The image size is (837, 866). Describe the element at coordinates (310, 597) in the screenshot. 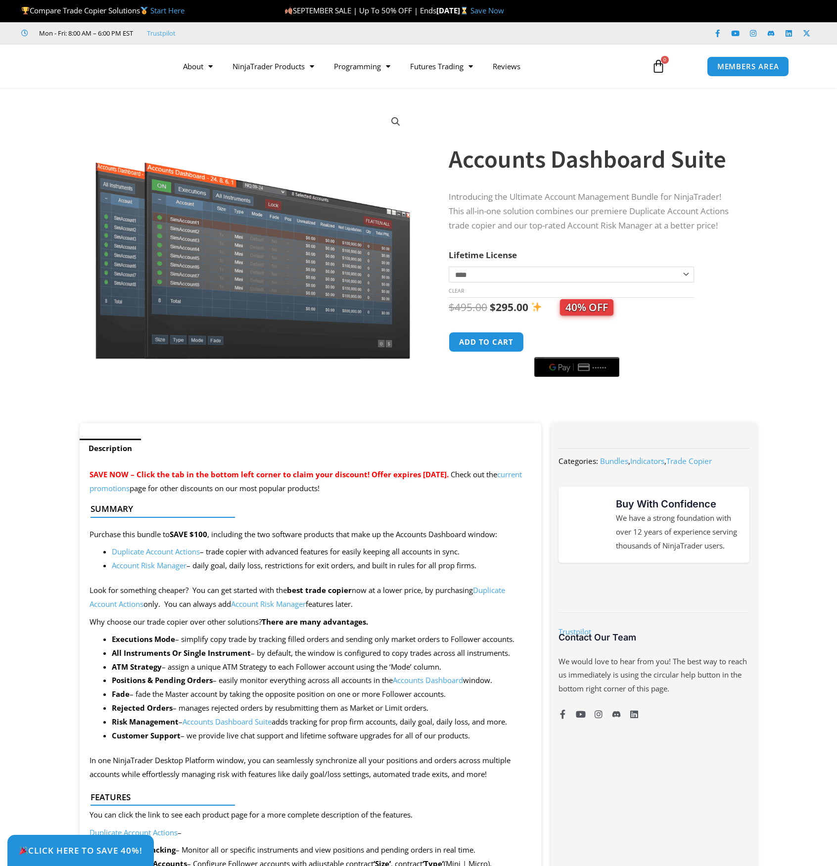

I see `p: Look for something cheaper? You can get started with the now at a lower price, by purchasing only...` at that location.